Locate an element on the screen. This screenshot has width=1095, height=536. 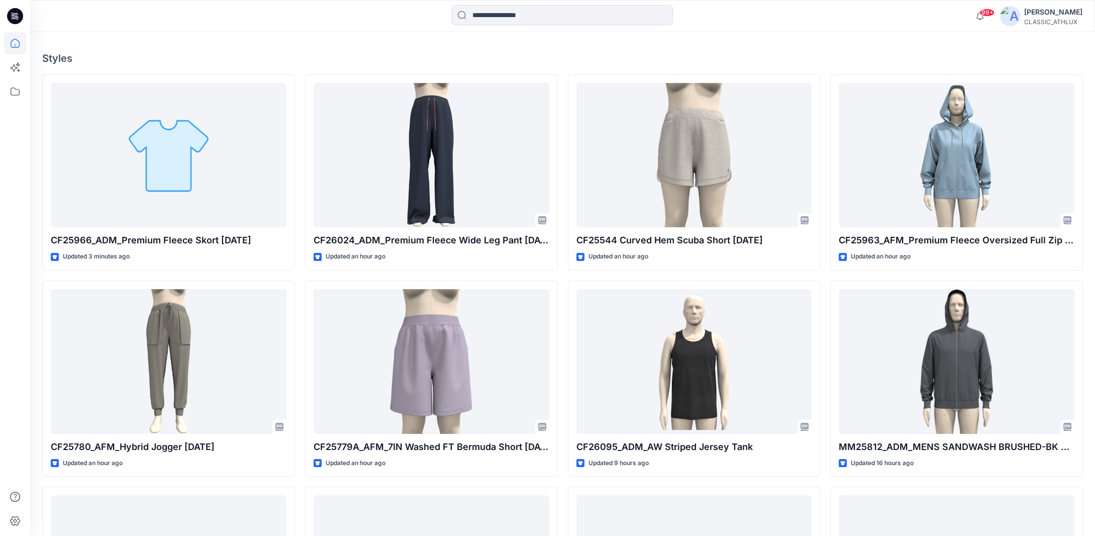
p: Updated 3 minutes ago is located at coordinates (96, 256).